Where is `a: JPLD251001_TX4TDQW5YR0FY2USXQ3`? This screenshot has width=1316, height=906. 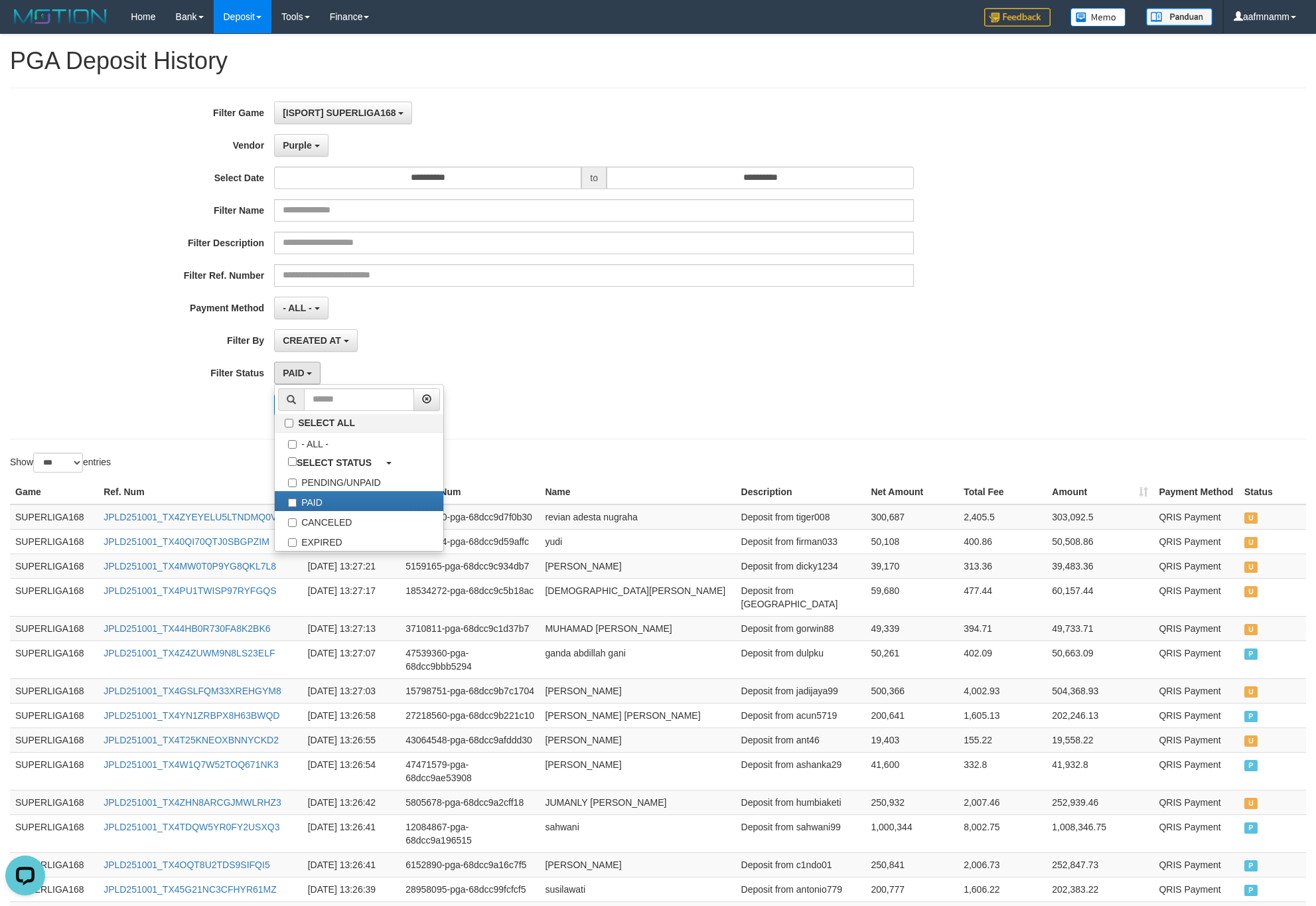
a: JPLD251001_TX4TDQW5YR0FY2USXQ3 is located at coordinates (192, 827).